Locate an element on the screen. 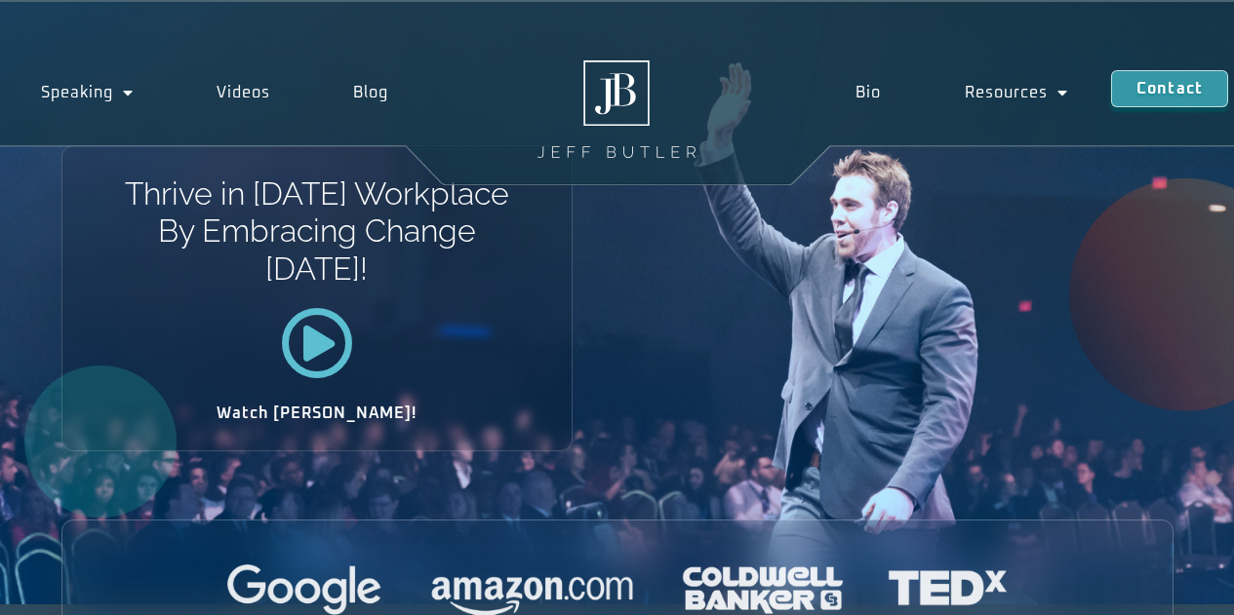 The width and height of the screenshot is (1234, 615). a: Videos is located at coordinates (244, 93).